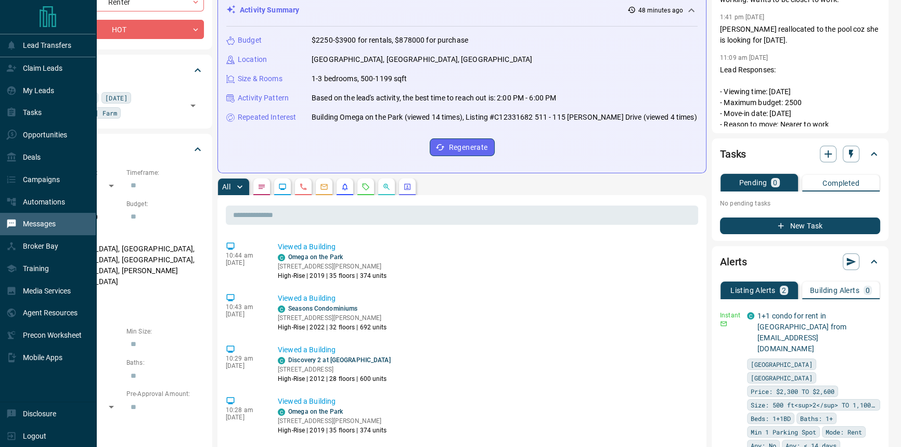  Describe the element at coordinates (841, 183) in the screenshot. I see `p: Completed` at that location.